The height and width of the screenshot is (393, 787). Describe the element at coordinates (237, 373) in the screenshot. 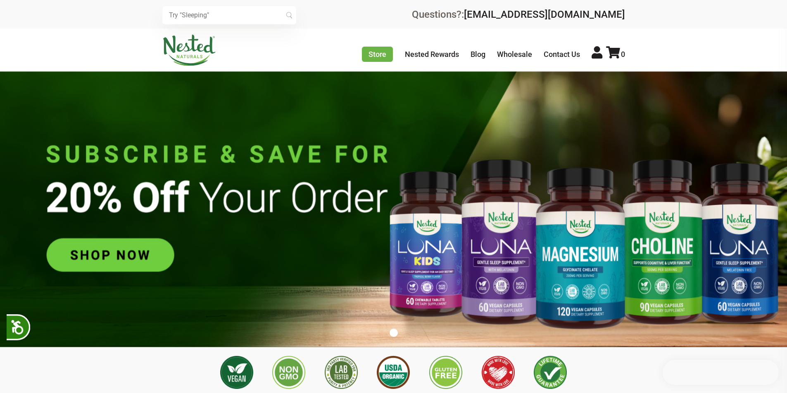

I see `img: Vegan` at that location.